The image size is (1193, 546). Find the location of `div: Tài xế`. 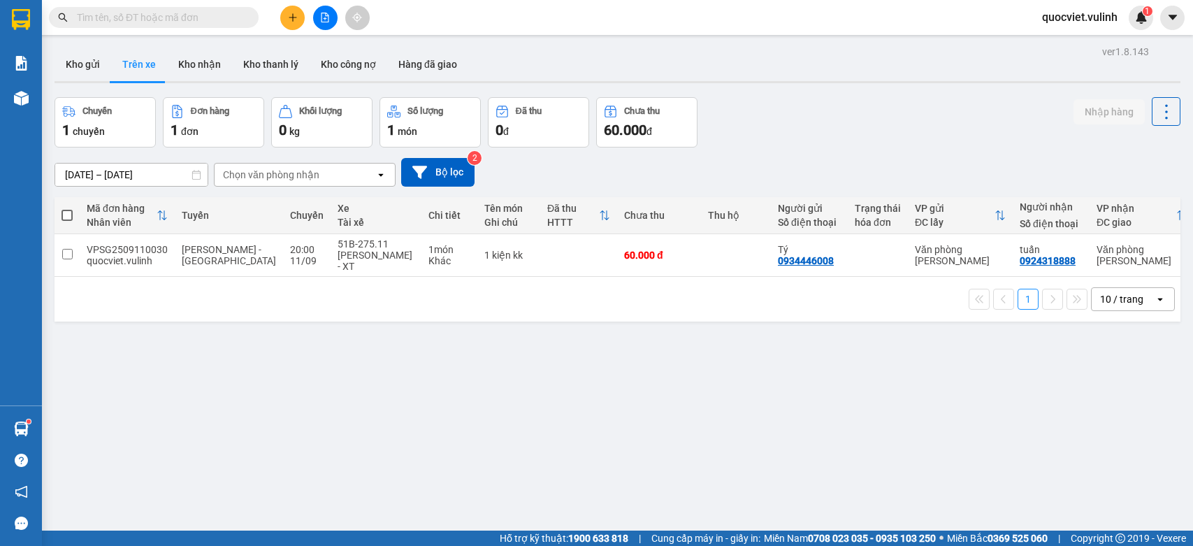

div: Tài xế is located at coordinates (376, 222).